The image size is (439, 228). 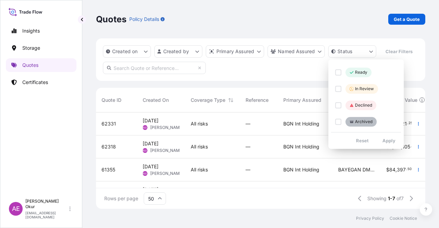 I want to click on button: Ready, so click(x=366, y=72).